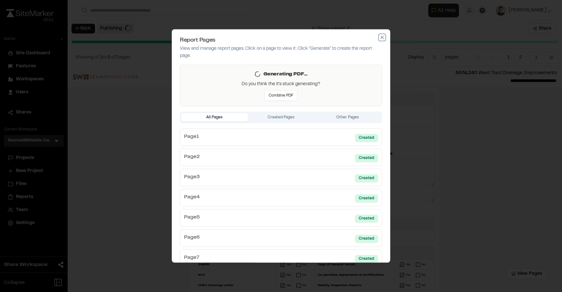  Describe the element at coordinates (281, 198) in the screenshot. I see `a: Page4Created` at that location.